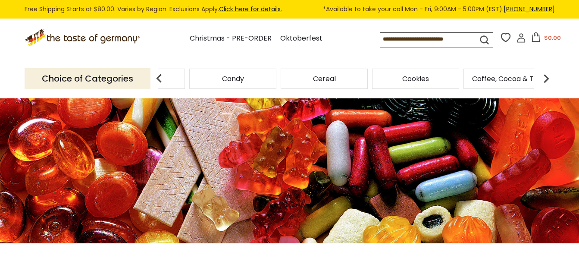 The image size is (579, 277). Describe the element at coordinates (552, 38) in the screenshot. I see `span: $0.00` at that location.